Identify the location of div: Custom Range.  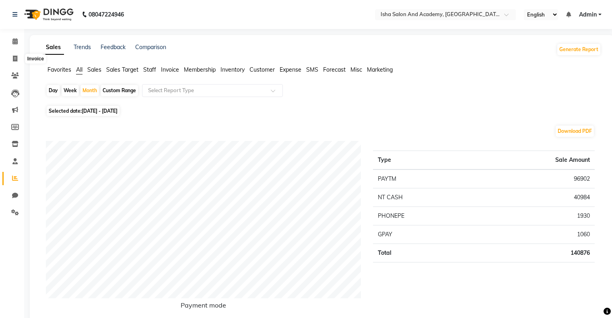
(119, 91).